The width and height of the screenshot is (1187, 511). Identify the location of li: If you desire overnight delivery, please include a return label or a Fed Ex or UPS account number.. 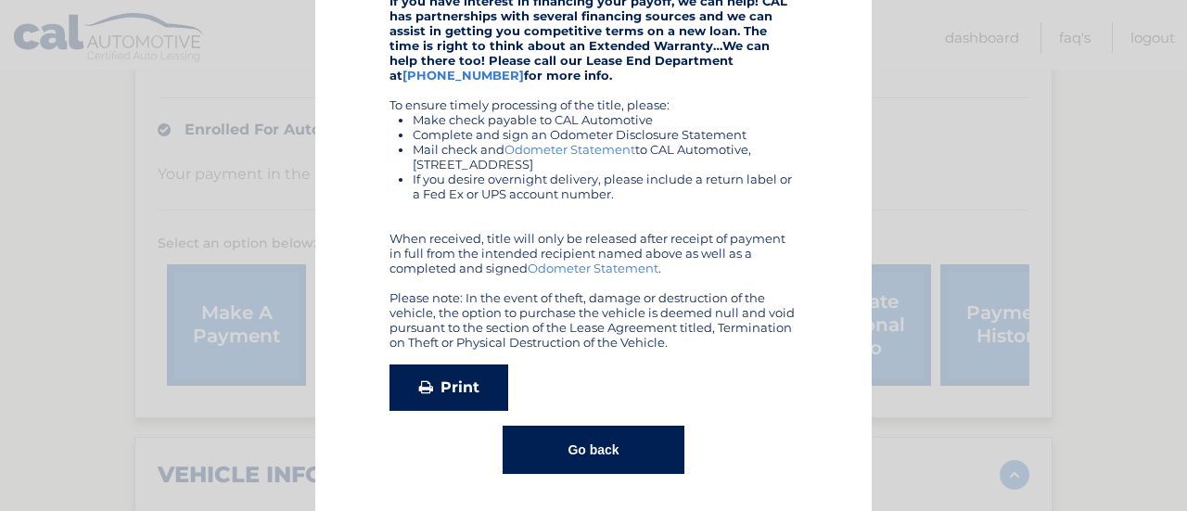
(605, 186).